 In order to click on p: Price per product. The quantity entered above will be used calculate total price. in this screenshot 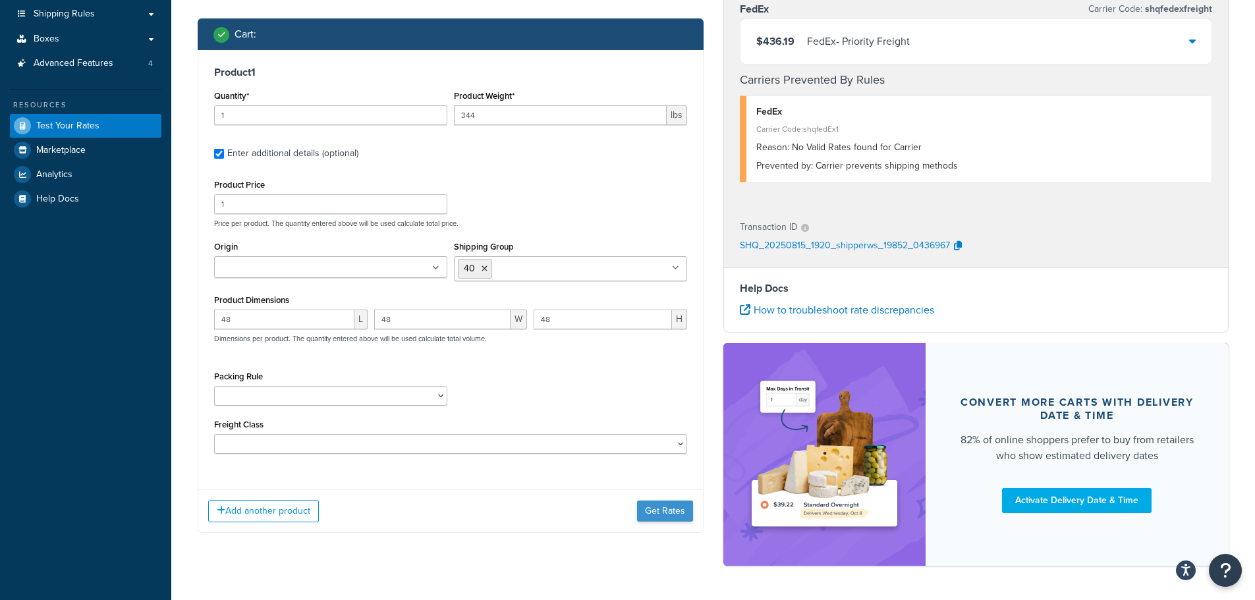, I will do `click(451, 223)`.